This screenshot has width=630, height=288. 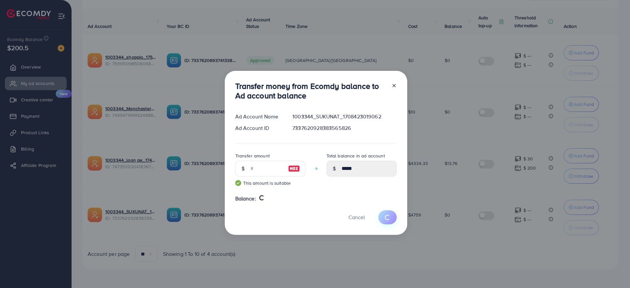 What do you see at coordinates (258, 128) in the screenshot?
I see `div: Ad Account ID` at bounding box center [258, 128].